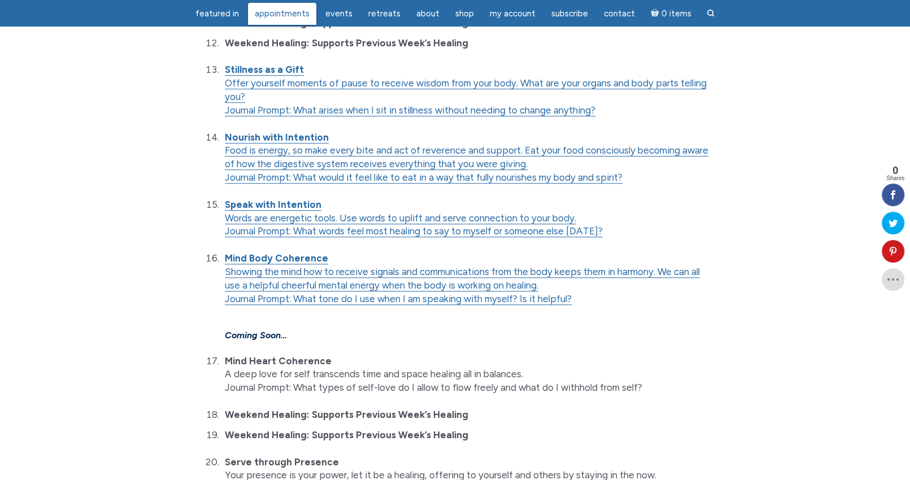 The image size is (910, 480). I want to click on span: 0, so click(896, 171).